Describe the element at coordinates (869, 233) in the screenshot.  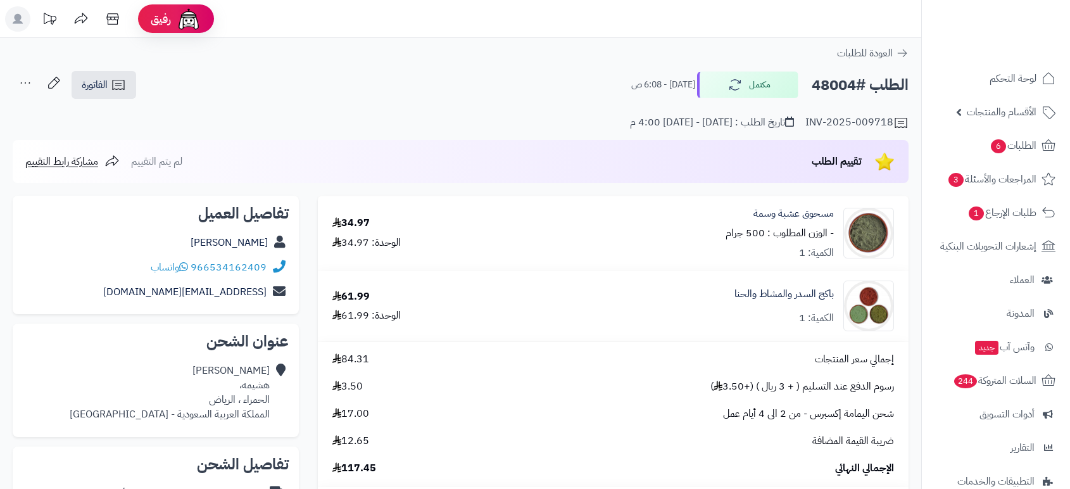
I see `img: 1660143682-Wasma%20Powder-90x90.jpg` at that location.